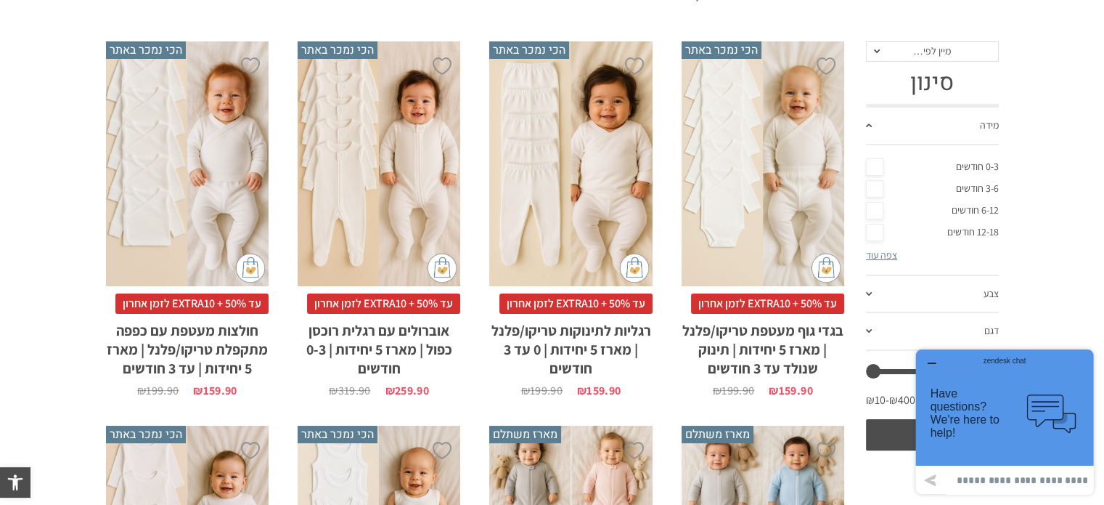 The width and height of the screenshot is (1104, 505). I want to click on span: ₪400, so click(903, 400).